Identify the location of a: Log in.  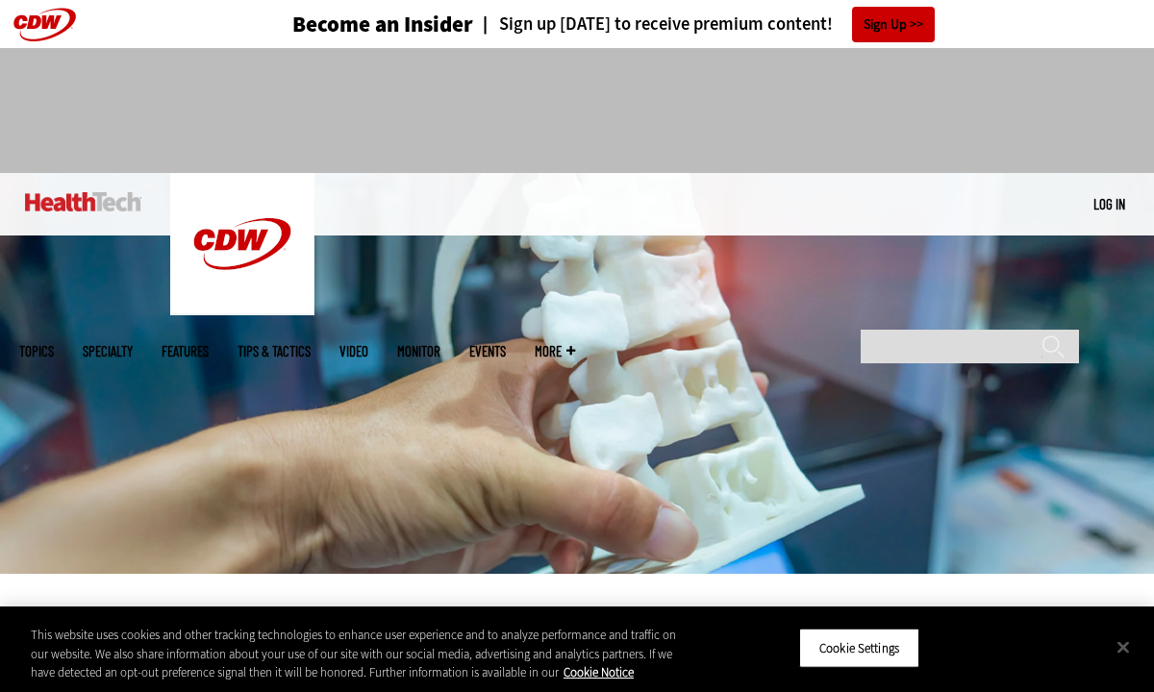
(1109, 204).